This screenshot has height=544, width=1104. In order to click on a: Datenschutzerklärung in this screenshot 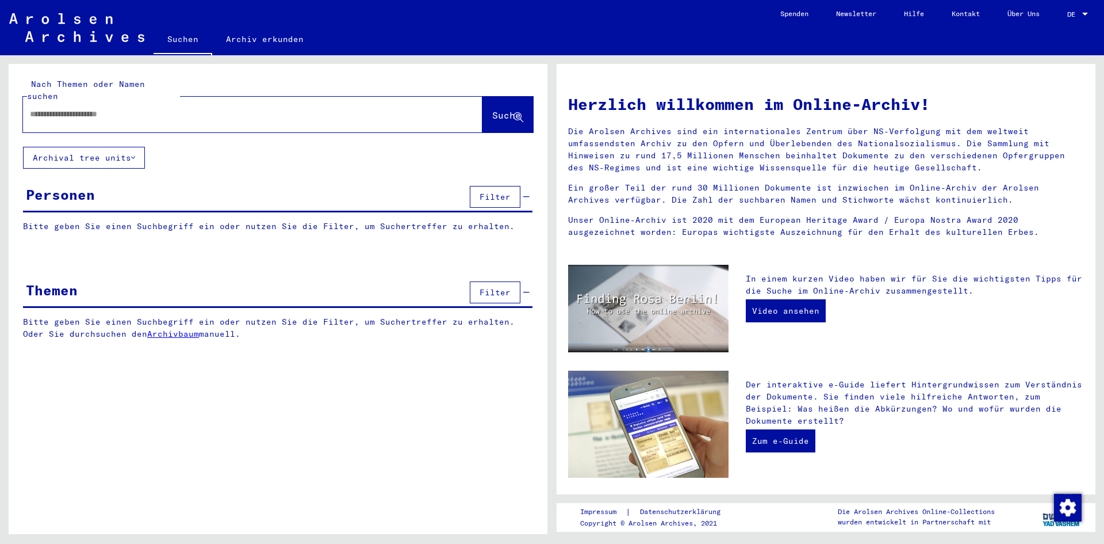, I will do `click(683, 511)`.